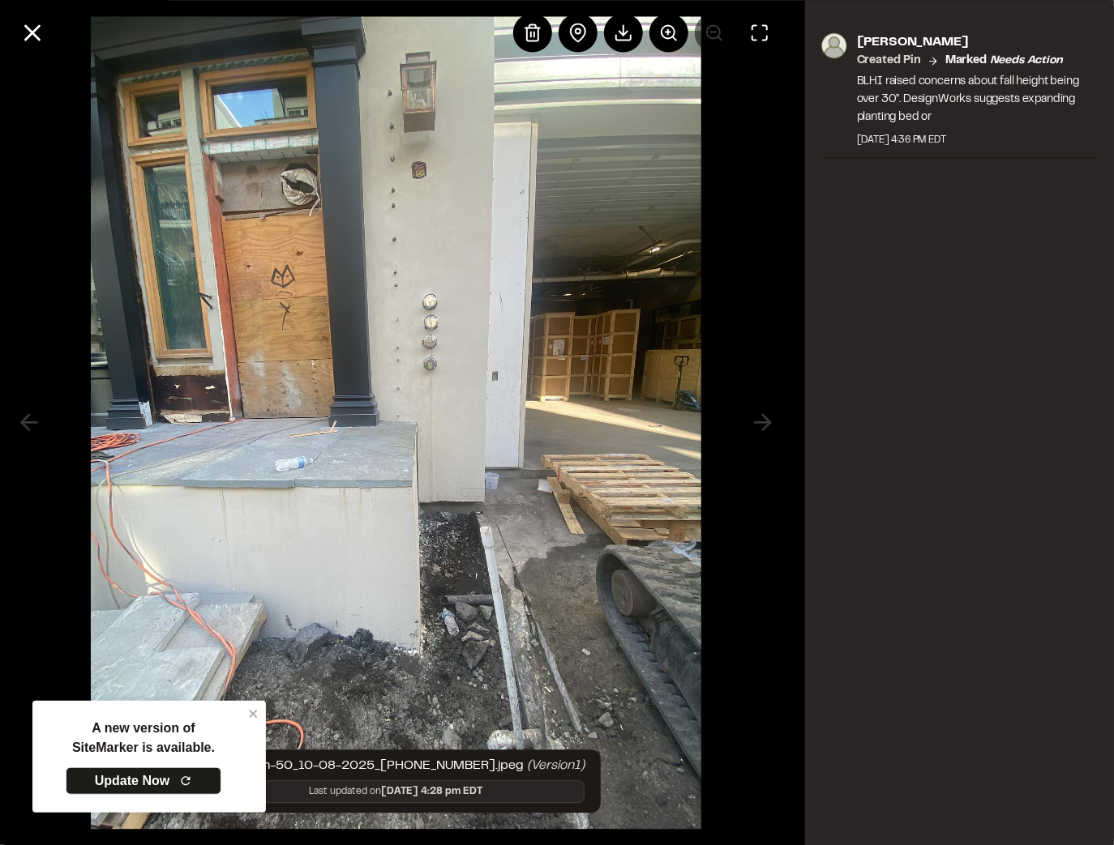 Image resolution: width=1114 pixels, height=845 pixels. I want to click on img: photo, so click(834, 45).